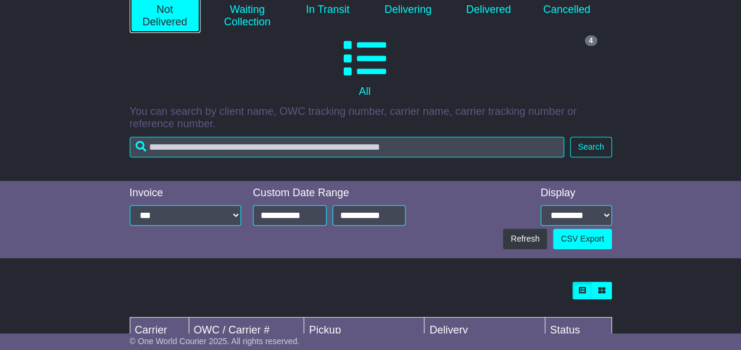 This screenshot has width=741, height=350. I want to click on span: © One World Courier 2025. All rights reserved., so click(215, 341).